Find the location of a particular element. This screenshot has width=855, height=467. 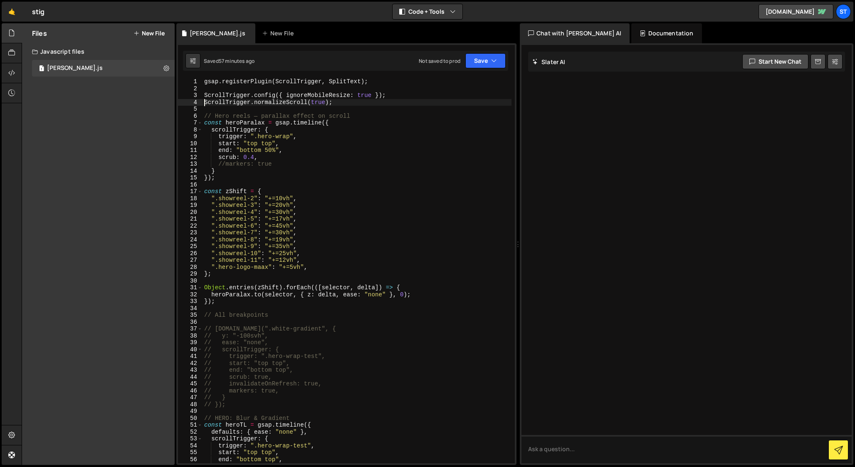

div: 57 minutes ago is located at coordinates (237, 61).